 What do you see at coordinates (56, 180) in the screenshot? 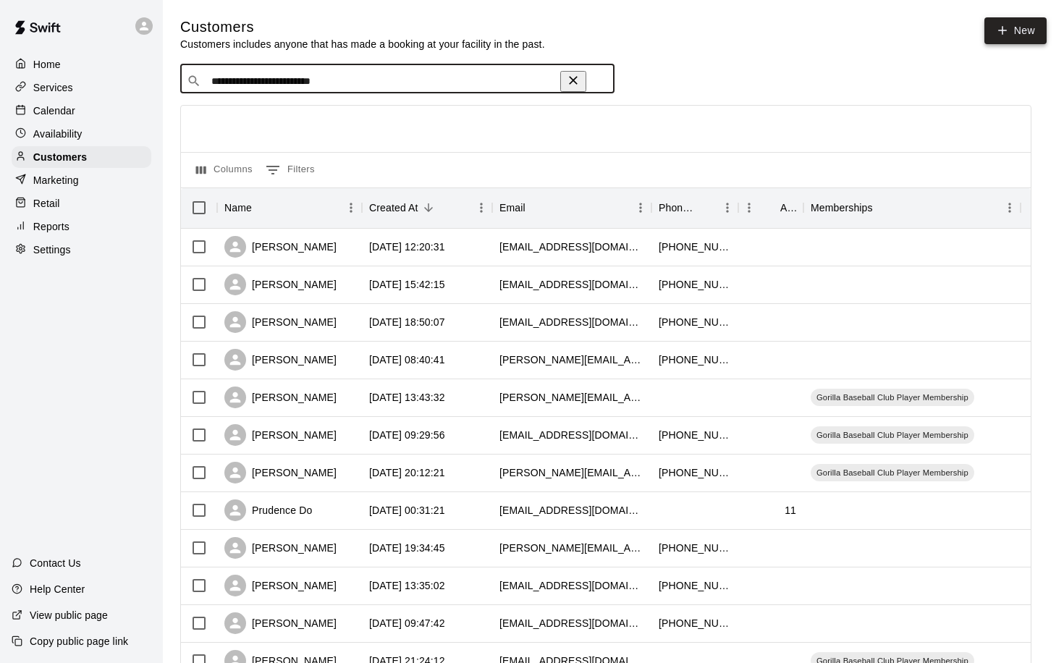
I see `p: Marketing` at bounding box center [56, 180].